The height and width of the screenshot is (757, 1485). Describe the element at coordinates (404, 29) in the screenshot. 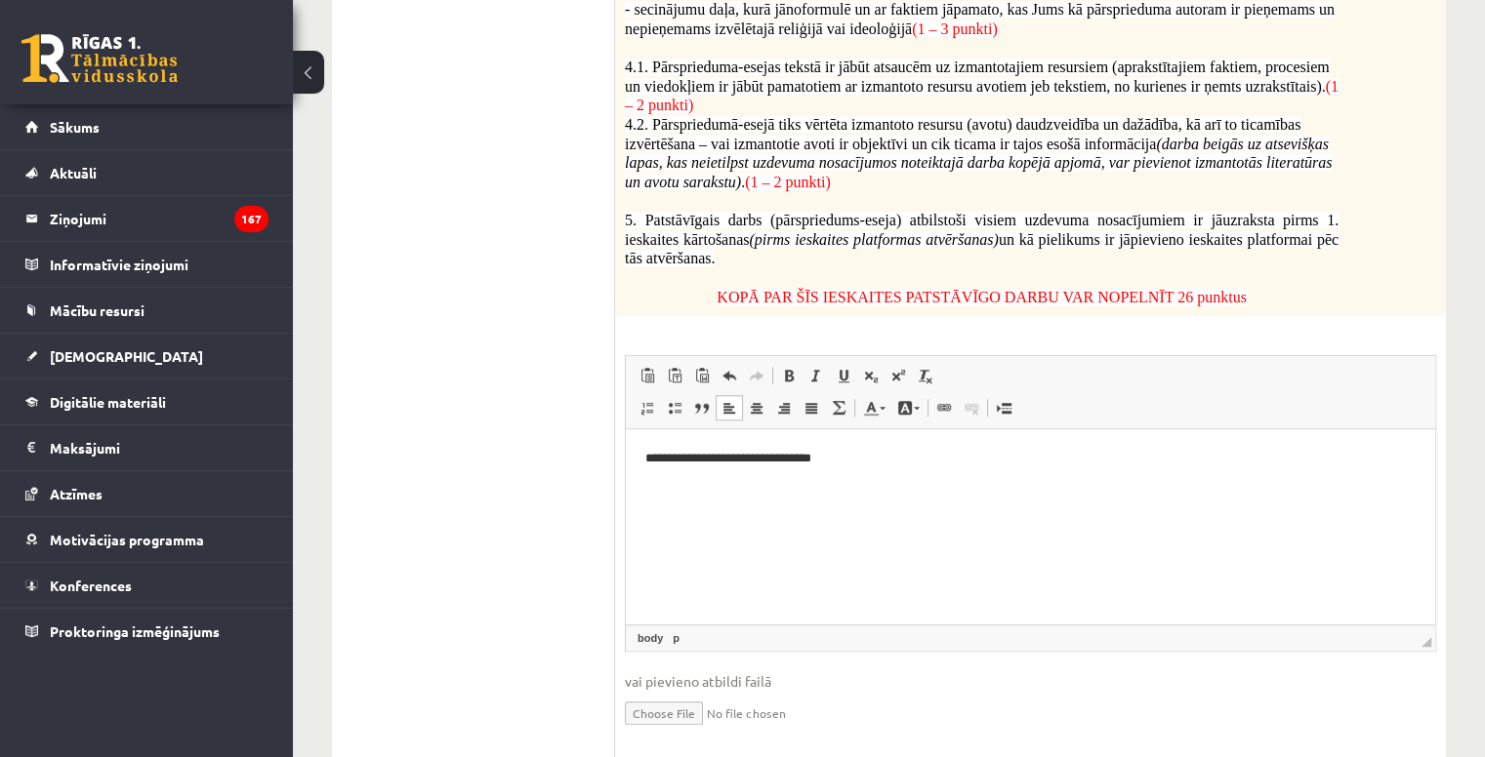

I see `body: Editor, wiswyg-editor-user-answer-47433893276060` at that location.